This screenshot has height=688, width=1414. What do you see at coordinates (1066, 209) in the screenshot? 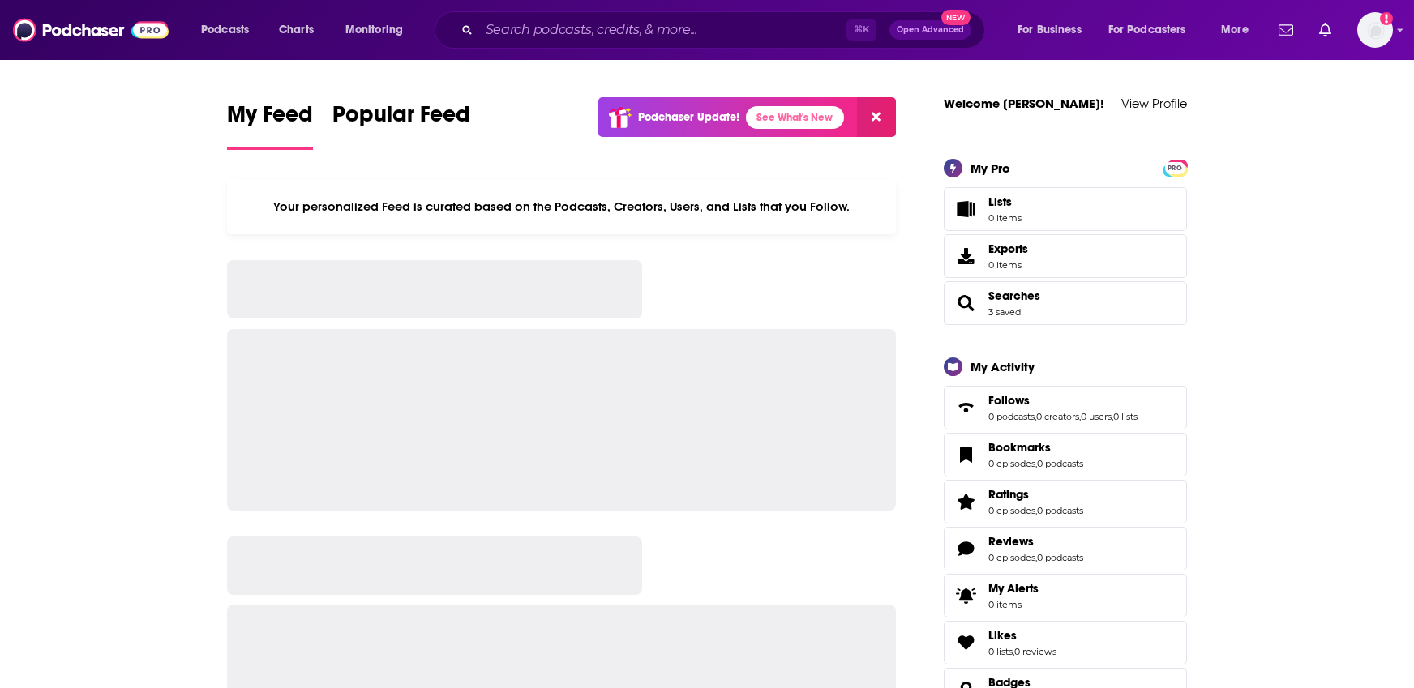
I see `a: Lists` at bounding box center [1066, 209].